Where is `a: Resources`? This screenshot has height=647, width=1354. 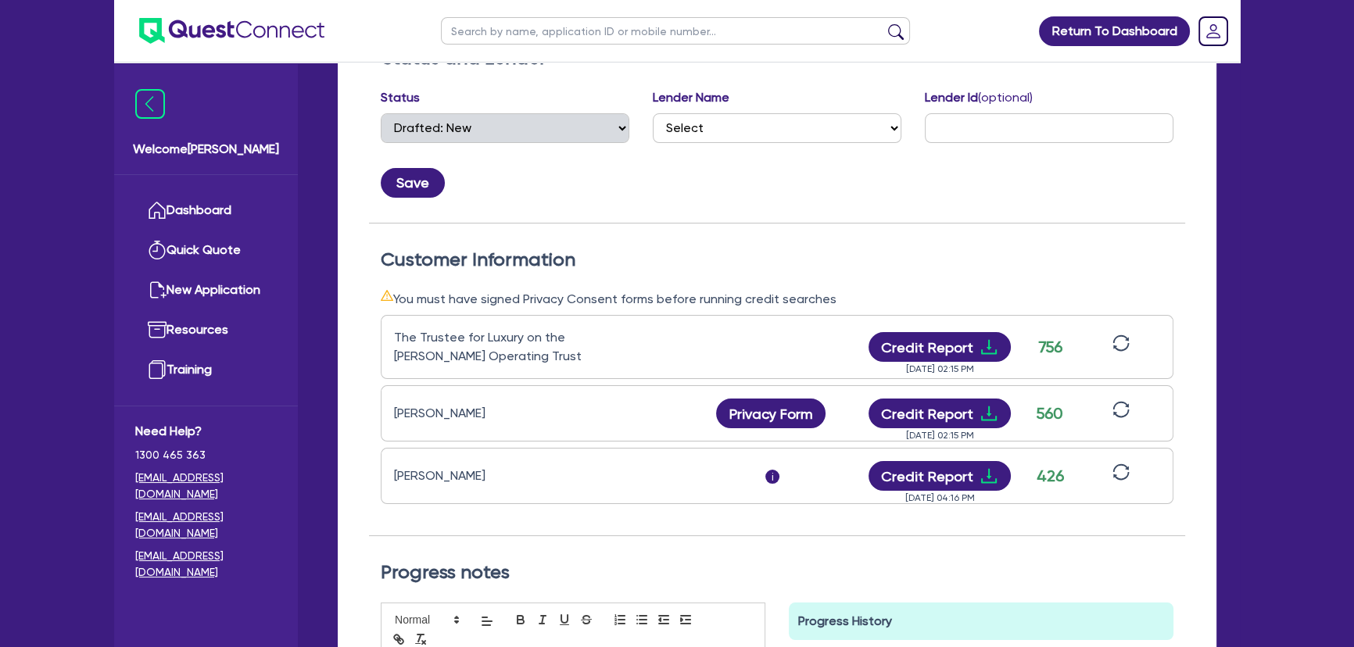 a: Resources is located at coordinates (206, 330).